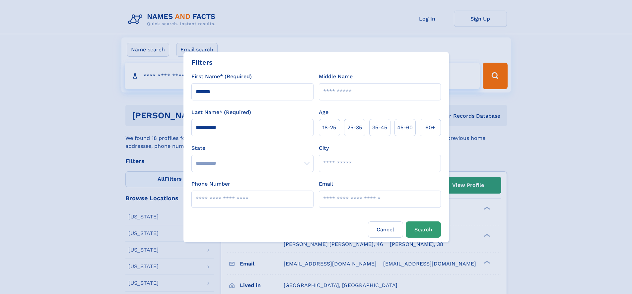 The width and height of the screenshot is (632, 294). Describe the element at coordinates (324, 148) in the screenshot. I see `label: City` at that location.